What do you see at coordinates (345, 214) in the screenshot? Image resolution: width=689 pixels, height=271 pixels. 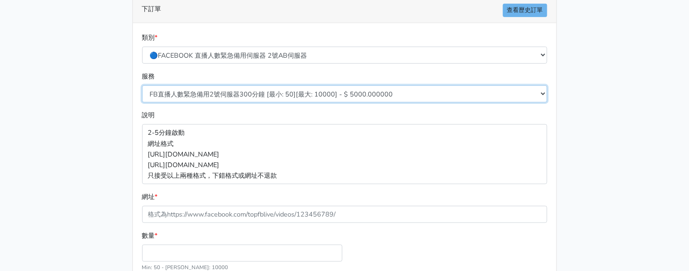 I see `input: 格式為https://www.facebook.com/topfblive/videos/123456789/` at bounding box center [345, 214].